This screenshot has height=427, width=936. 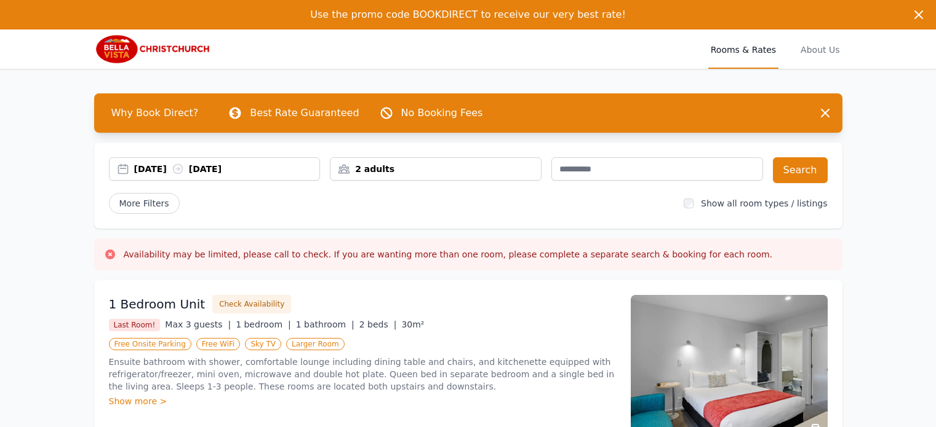 I want to click on span: Why Book Direct?, so click(x=155, y=113).